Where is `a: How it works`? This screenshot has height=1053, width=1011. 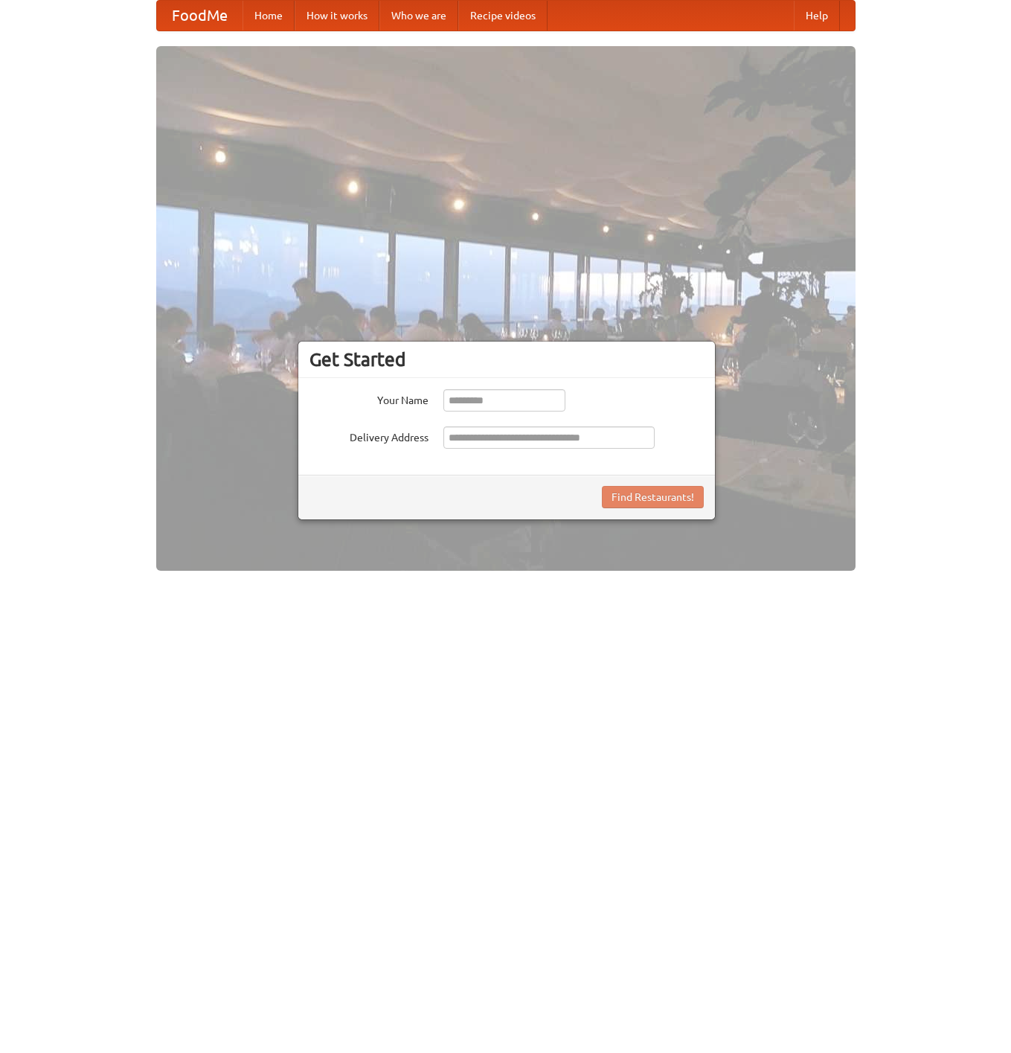
a: How it works is located at coordinates (337, 16).